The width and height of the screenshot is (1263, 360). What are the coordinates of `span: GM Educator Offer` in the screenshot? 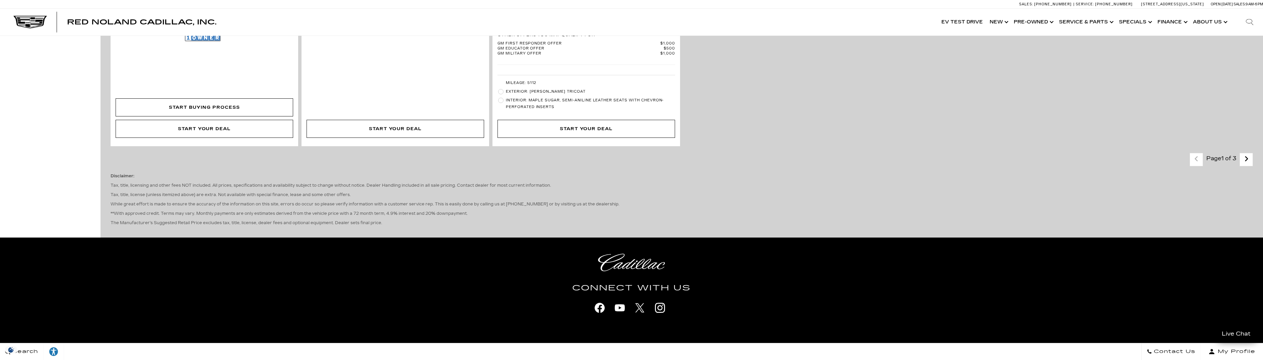 It's located at (580, 49).